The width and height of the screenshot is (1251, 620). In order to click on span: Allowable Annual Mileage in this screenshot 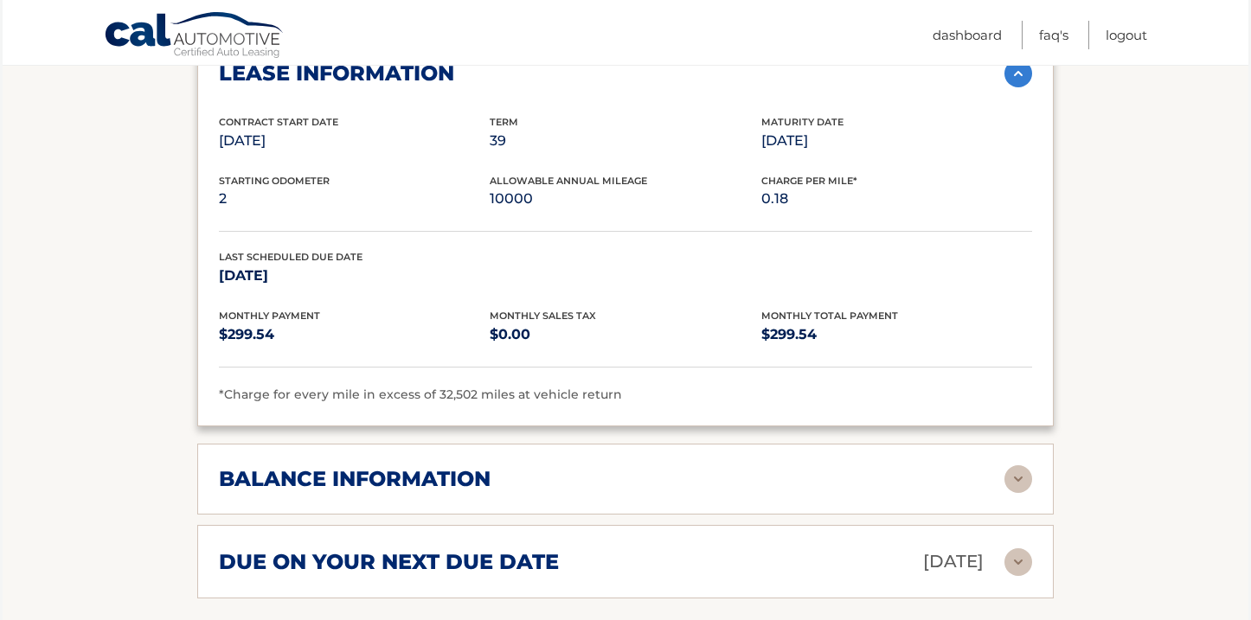, I will do `click(568, 181)`.